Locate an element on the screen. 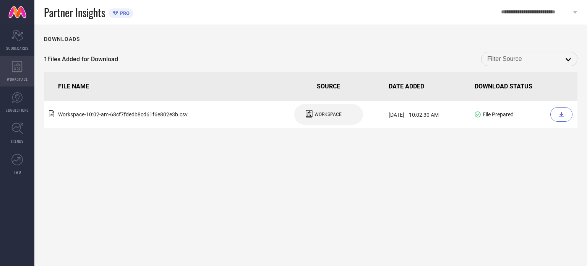 The width and height of the screenshot is (587, 266). span: PRO is located at coordinates (124, 13).